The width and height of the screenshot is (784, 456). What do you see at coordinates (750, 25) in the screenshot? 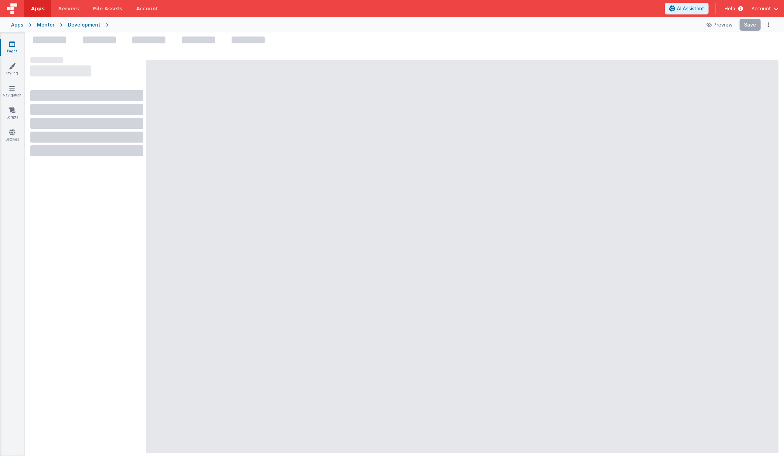
I see `button: Save` at bounding box center [750, 25].